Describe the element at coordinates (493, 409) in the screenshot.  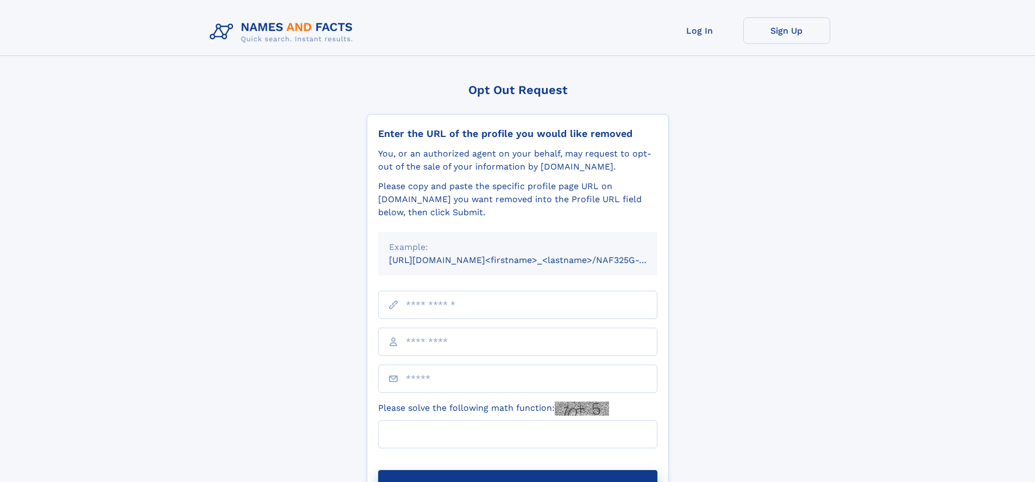
I see `label: Please solve the following math function:` at that location.